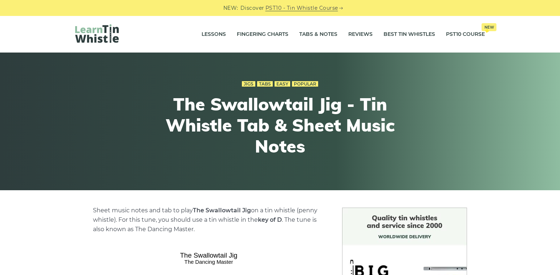  Describe the element at coordinates (248, 84) in the screenshot. I see `a: Jigs` at that location.